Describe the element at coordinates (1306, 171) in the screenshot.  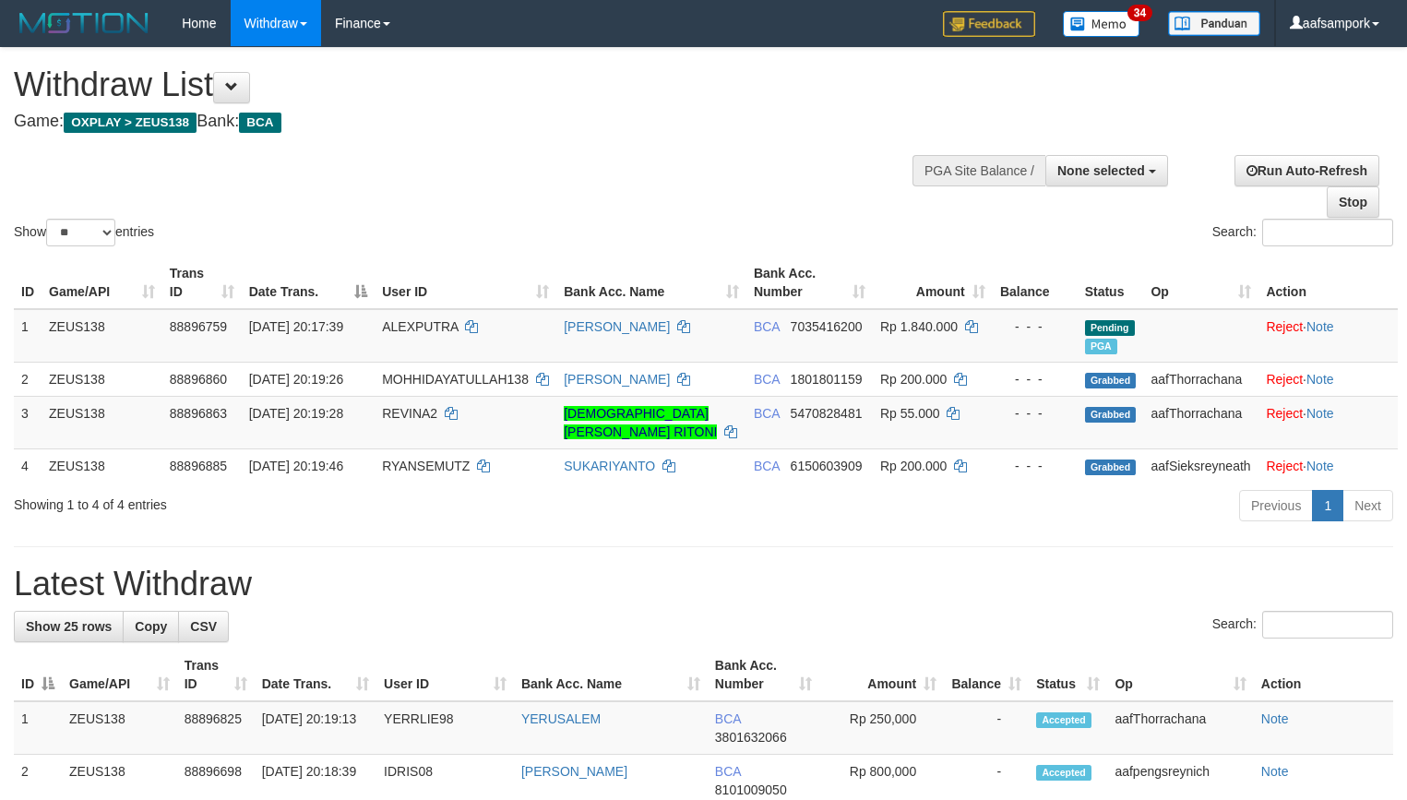
I see `a: Run Auto-Refresh` at that location.